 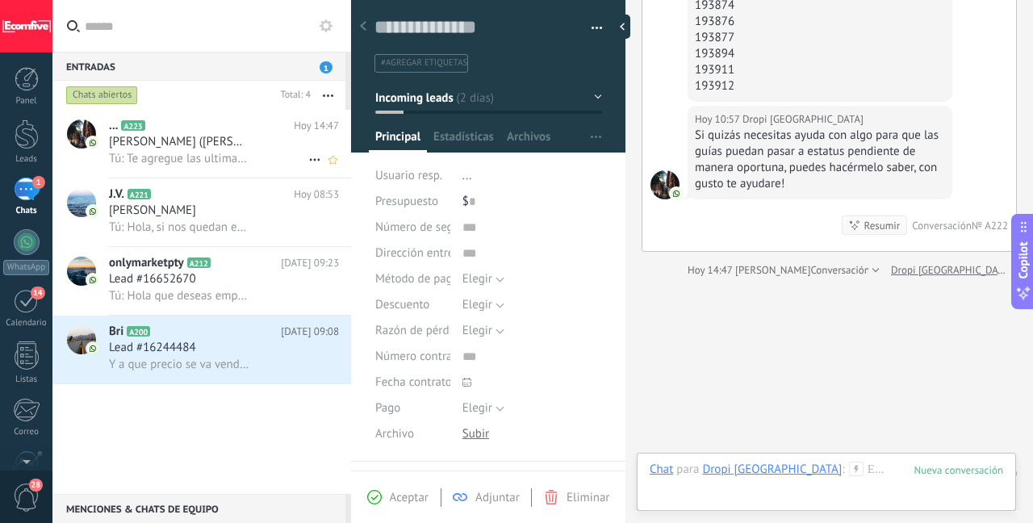 I want to click on div: Archivo, so click(x=413, y=434).